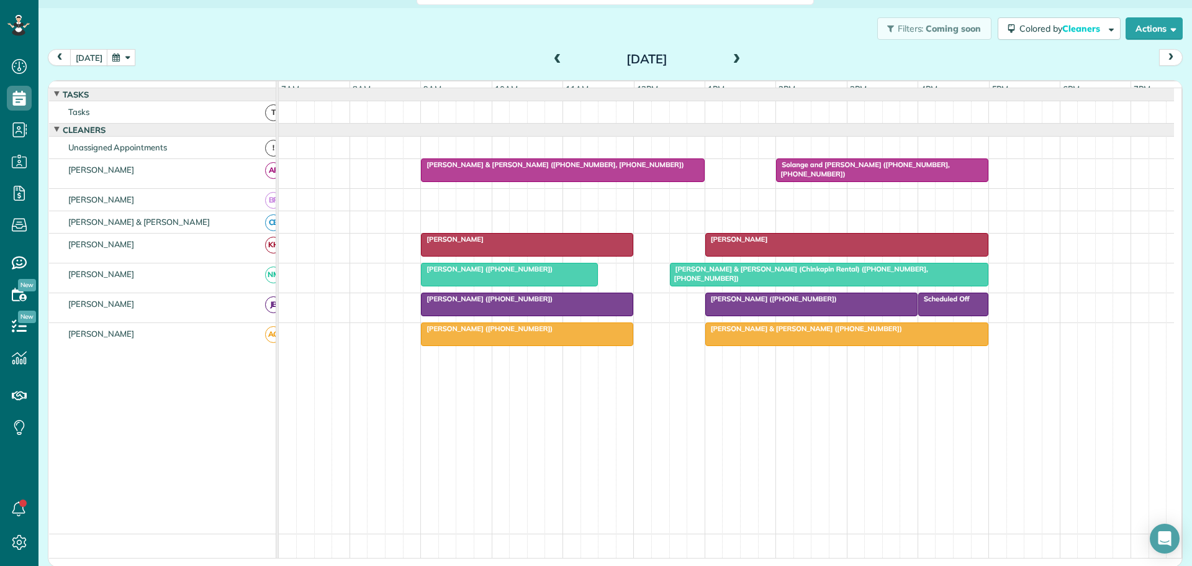 The width and height of the screenshot is (1192, 566). I want to click on span: Coming soon, so click(954, 29).